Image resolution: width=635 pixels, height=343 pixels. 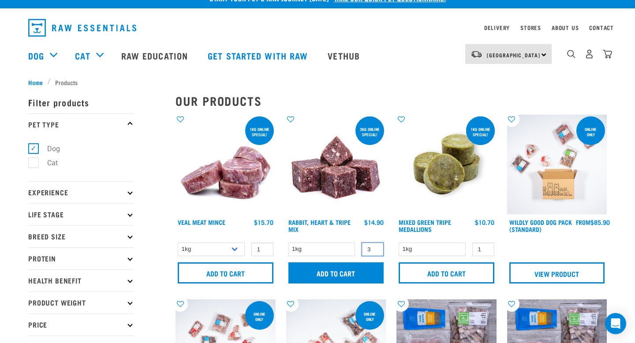 What do you see at coordinates (82, 28) in the screenshot?
I see `img: Raw Essentials Logo` at bounding box center [82, 28].